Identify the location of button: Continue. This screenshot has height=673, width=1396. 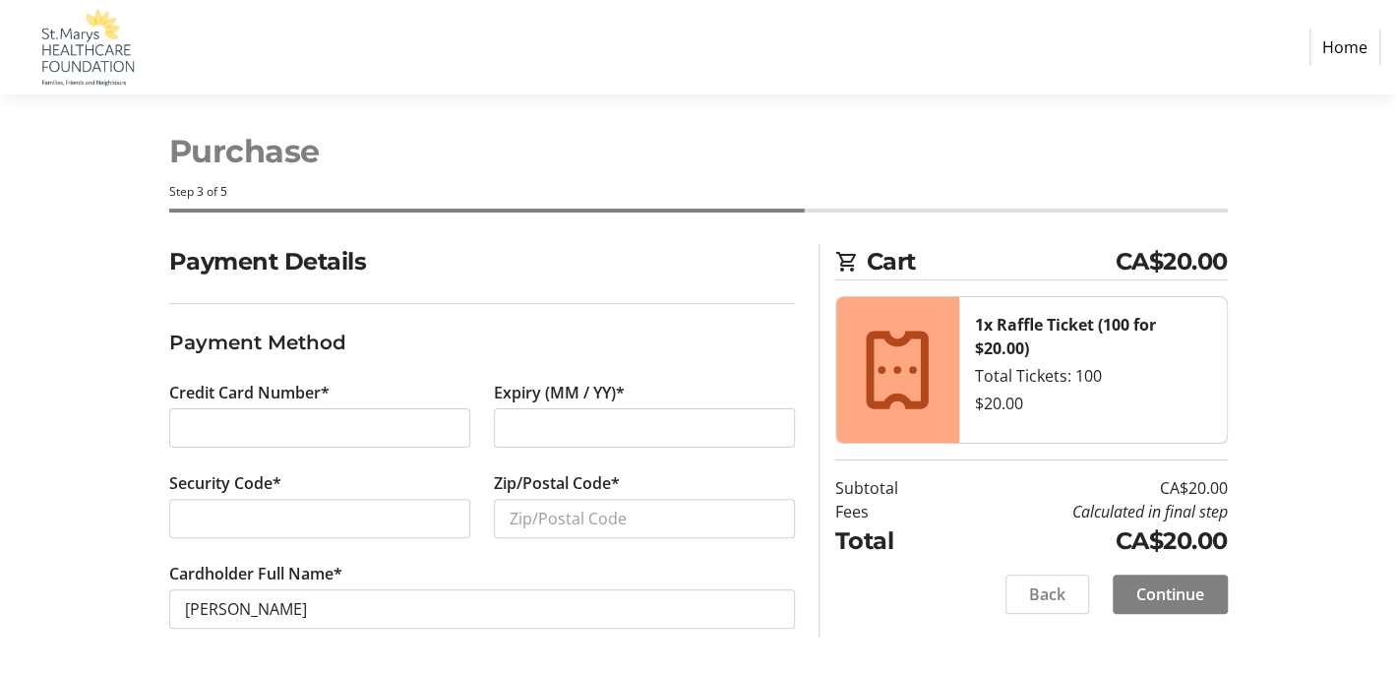
(1170, 594).